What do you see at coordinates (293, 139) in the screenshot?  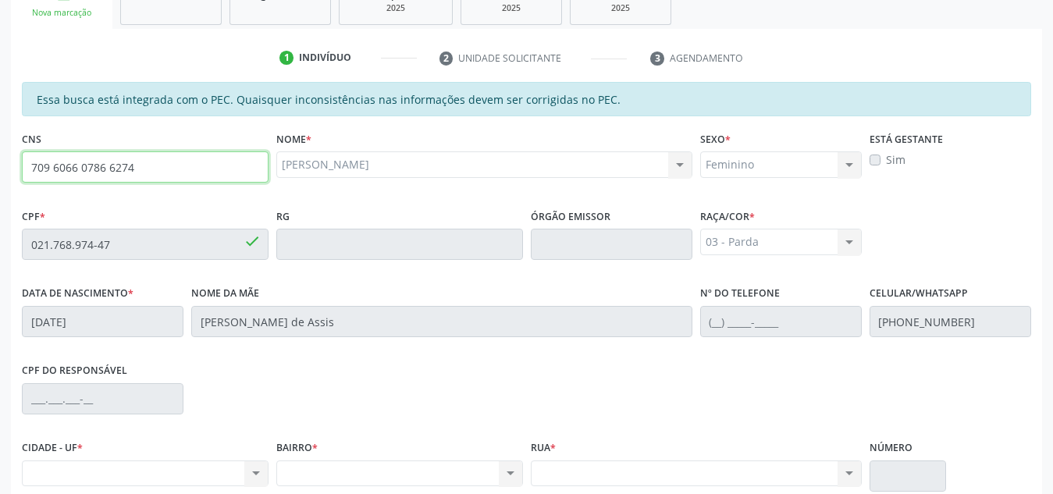 I see `label: Nome` at bounding box center [293, 139].